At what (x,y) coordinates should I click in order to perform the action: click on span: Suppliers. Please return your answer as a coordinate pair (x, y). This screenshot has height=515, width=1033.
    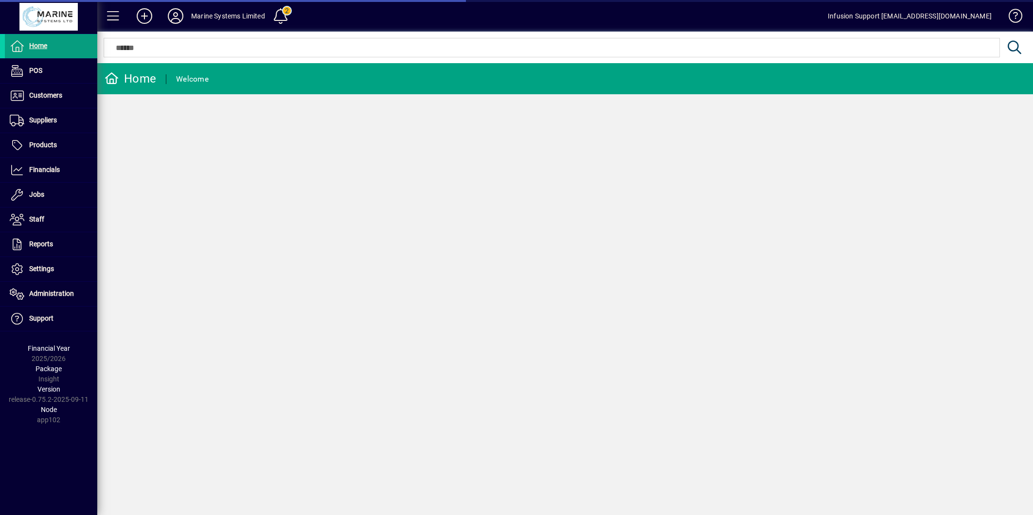
    Looking at the image, I should click on (43, 120).